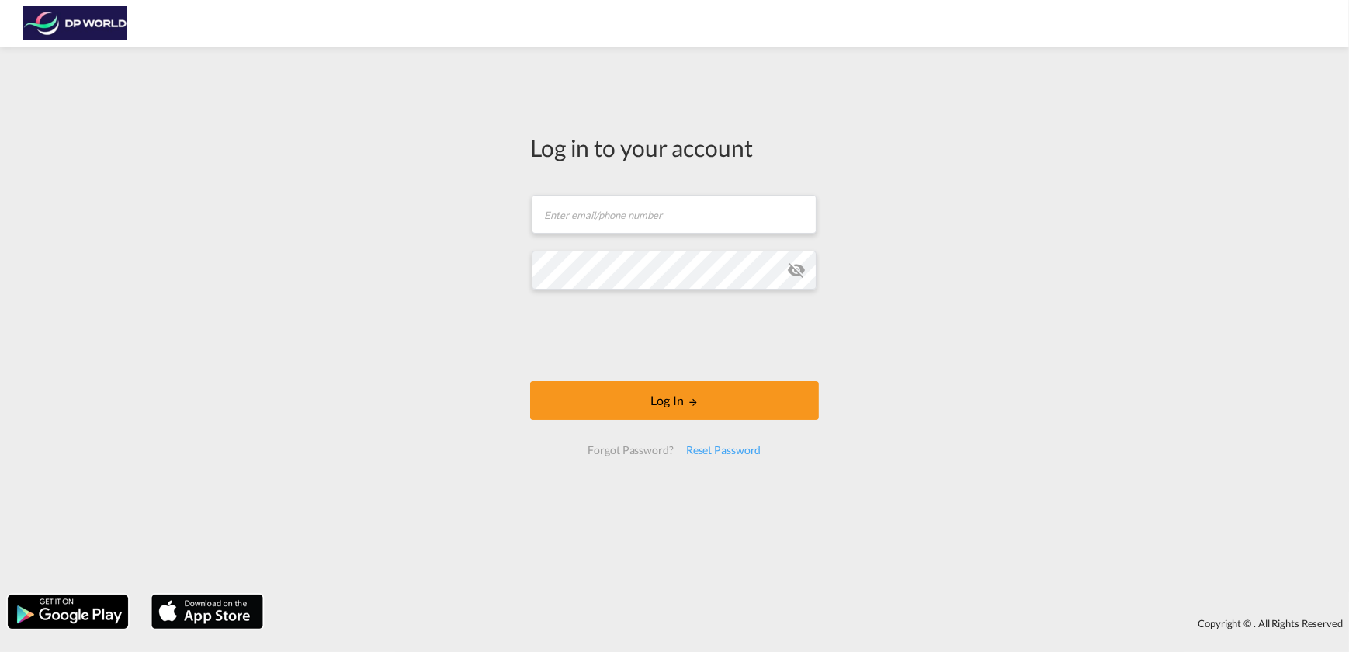  What do you see at coordinates (630, 450) in the screenshot?
I see `div: Forgot Password?` at bounding box center [630, 450].